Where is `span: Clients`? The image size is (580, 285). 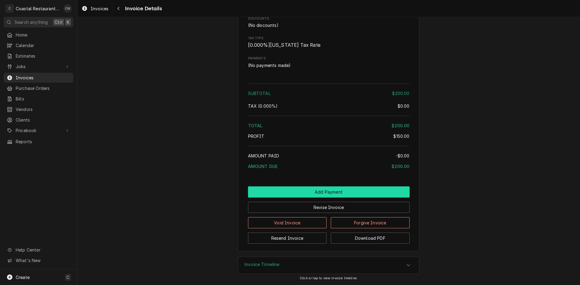 span: Clients is located at coordinates (43, 120).